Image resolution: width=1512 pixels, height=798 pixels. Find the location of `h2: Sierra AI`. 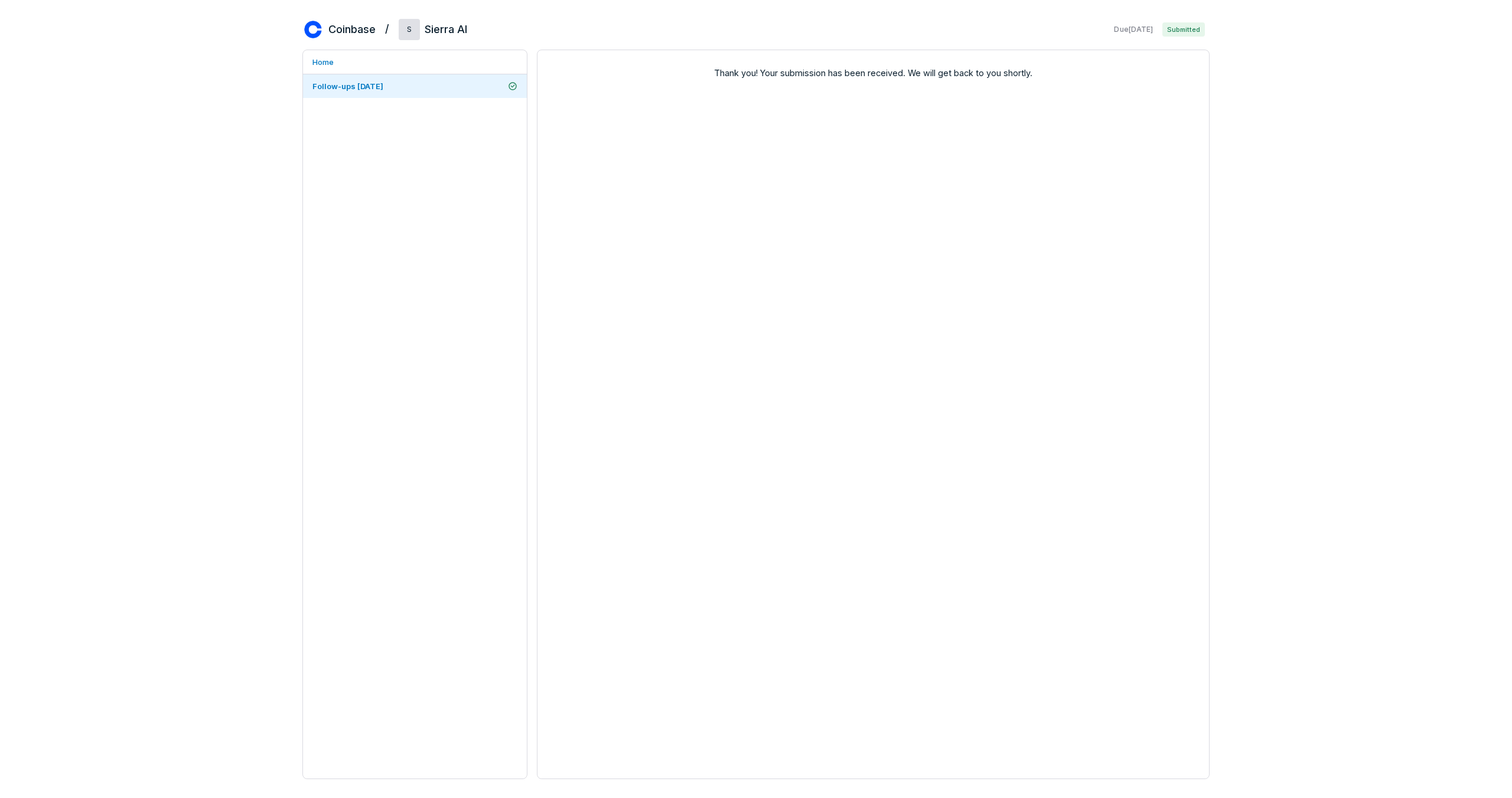

h2: Sierra AI is located at coordinates (446, 30).